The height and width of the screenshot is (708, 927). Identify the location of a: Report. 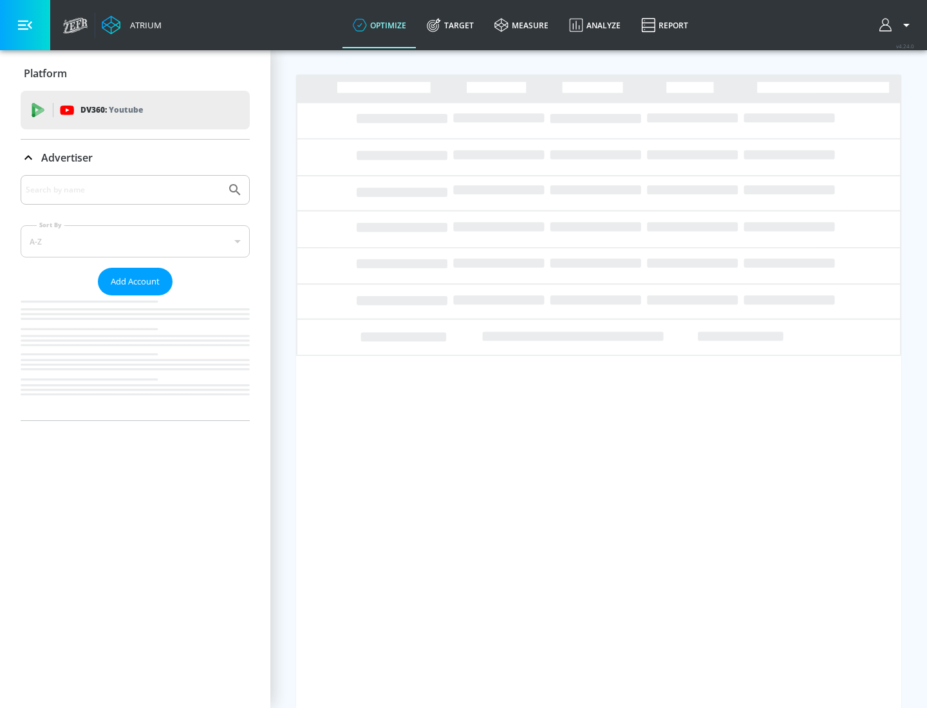
(664, 25).